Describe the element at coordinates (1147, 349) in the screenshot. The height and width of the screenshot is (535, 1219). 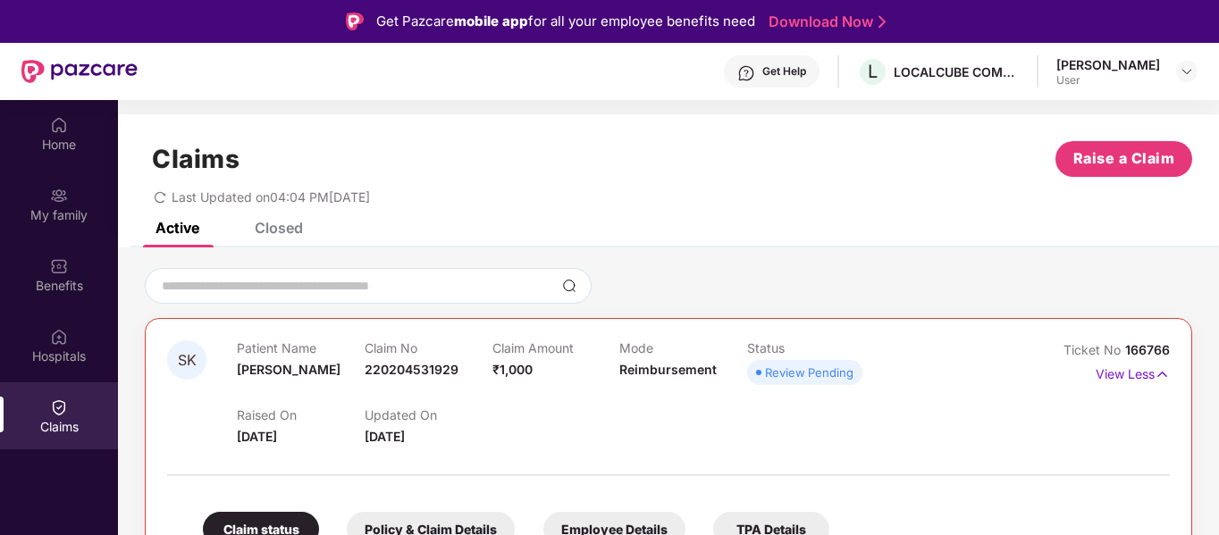
I see `span: 166766` at that location.